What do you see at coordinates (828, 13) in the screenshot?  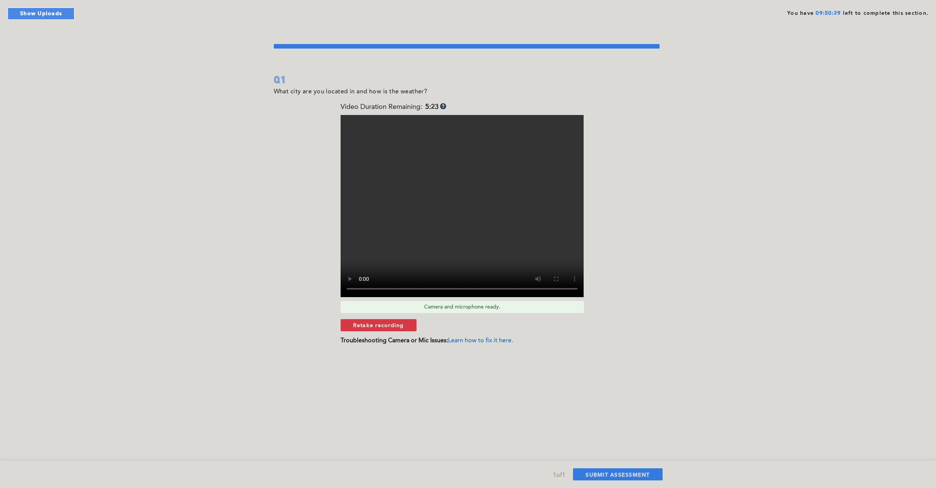 I see `span: 09:50:29` at bounding box center [828, 13].